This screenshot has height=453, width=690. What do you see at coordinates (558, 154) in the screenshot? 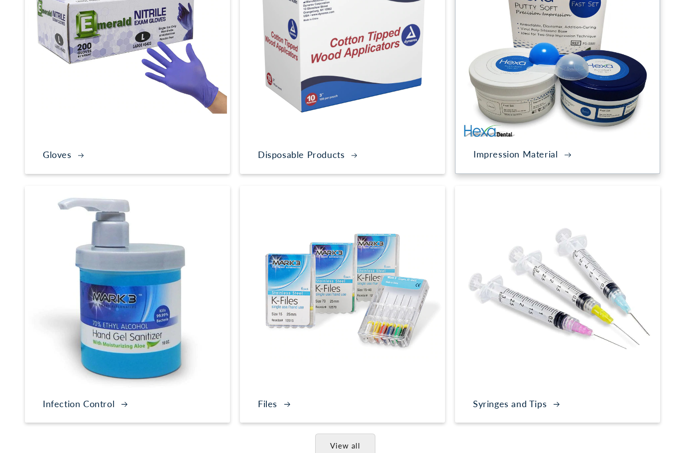
I see `h3: Impression Material` at bounding box center [558, 154].